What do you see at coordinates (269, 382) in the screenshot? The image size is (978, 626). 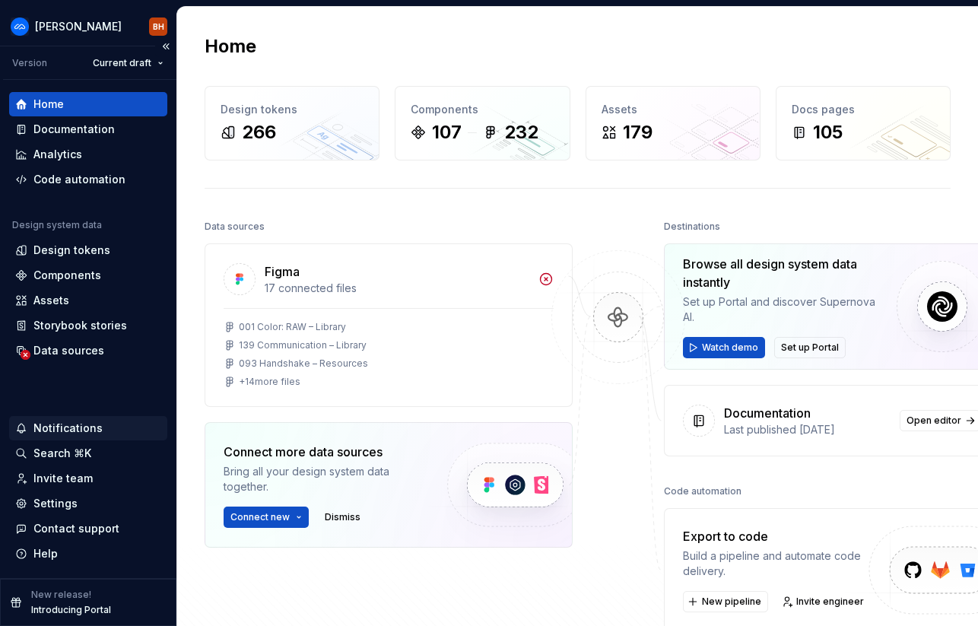 I see `div: + 14 more files` at bounding box center [269, 382].